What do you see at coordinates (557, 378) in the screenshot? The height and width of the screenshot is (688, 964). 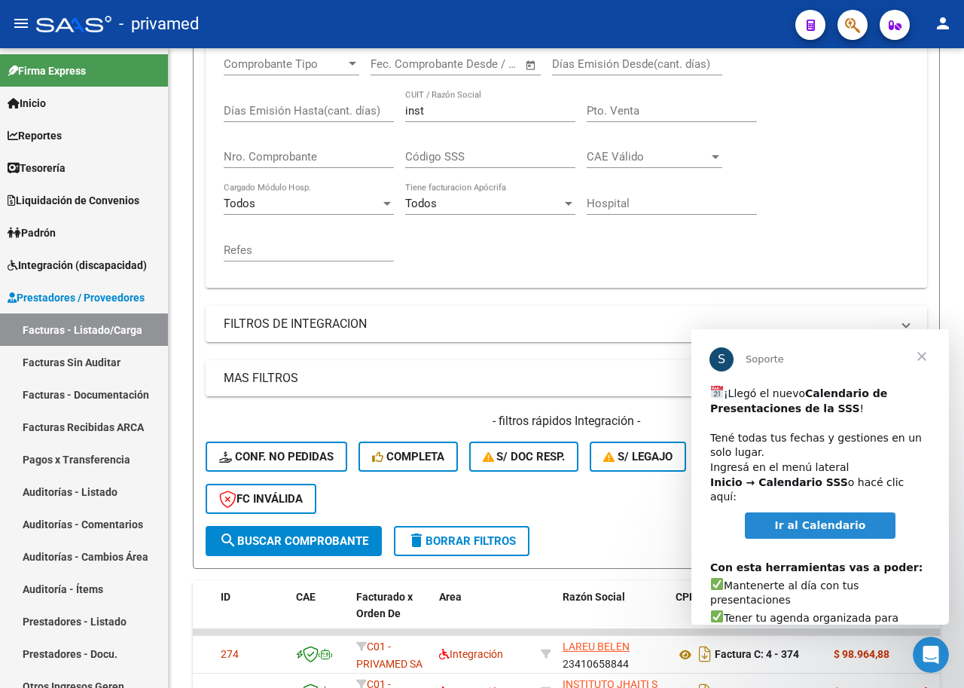 I see `mat-panel-title: MAS FILTROS` at bounding box center [557, 378].